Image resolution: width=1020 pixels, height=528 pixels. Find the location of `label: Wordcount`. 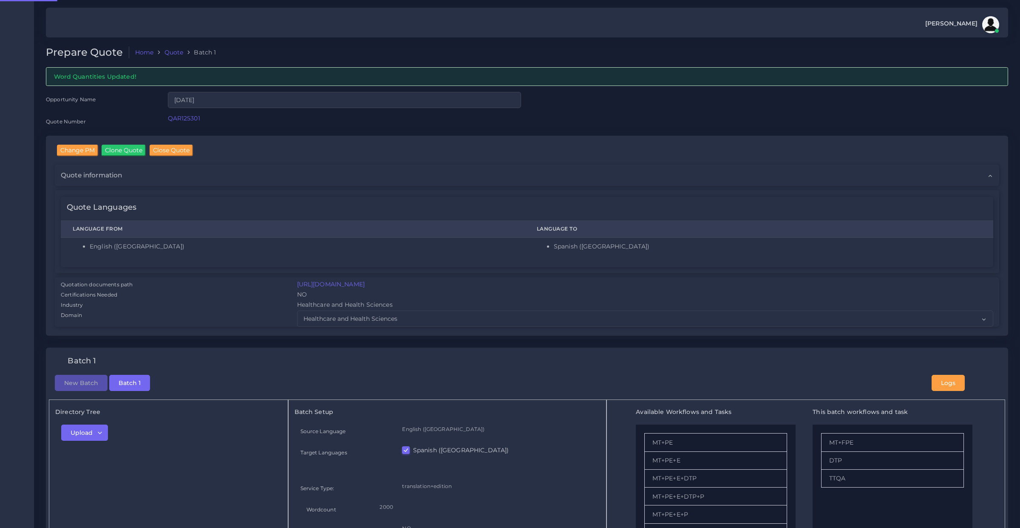

label: Wordcount is located at coordinates (321, 509).